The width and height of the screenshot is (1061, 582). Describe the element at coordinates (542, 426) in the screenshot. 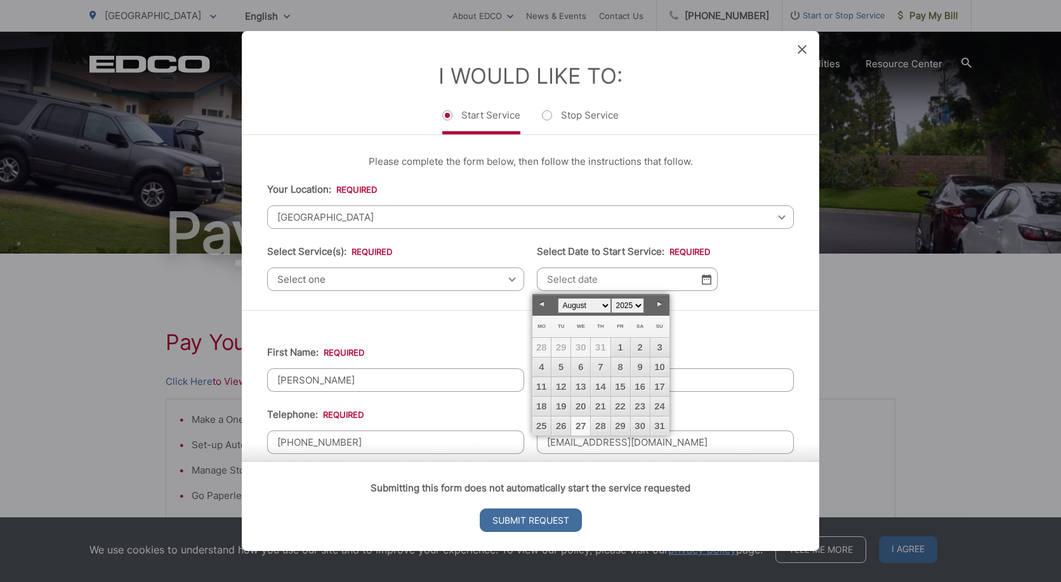

I see `a: 25` at that location.